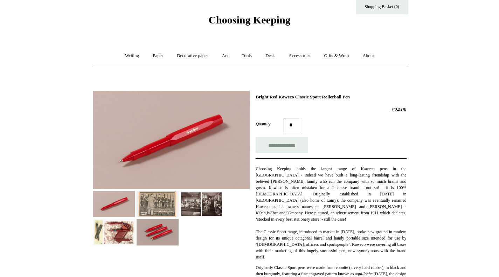 Image resolution: width=499 pixels, height=277 pixels. Describe the element at coordinates (258, 213) in the screenshot. I see `i: KO` at that location.